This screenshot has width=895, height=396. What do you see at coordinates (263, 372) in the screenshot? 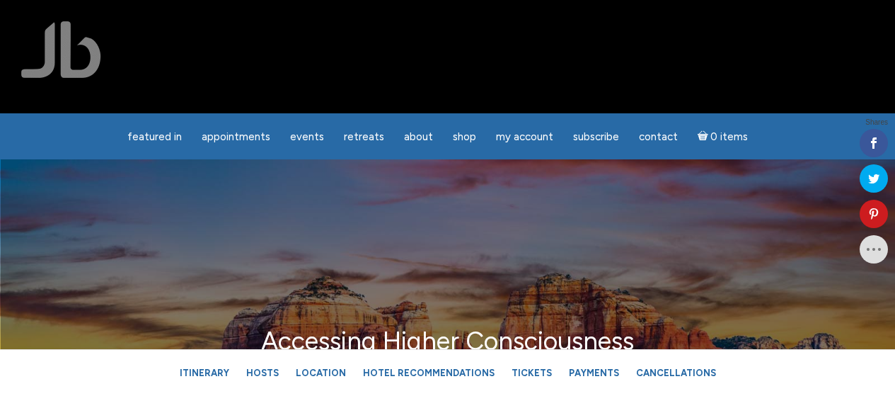
I see `a: Hosts` at bounding box center [263, 372].